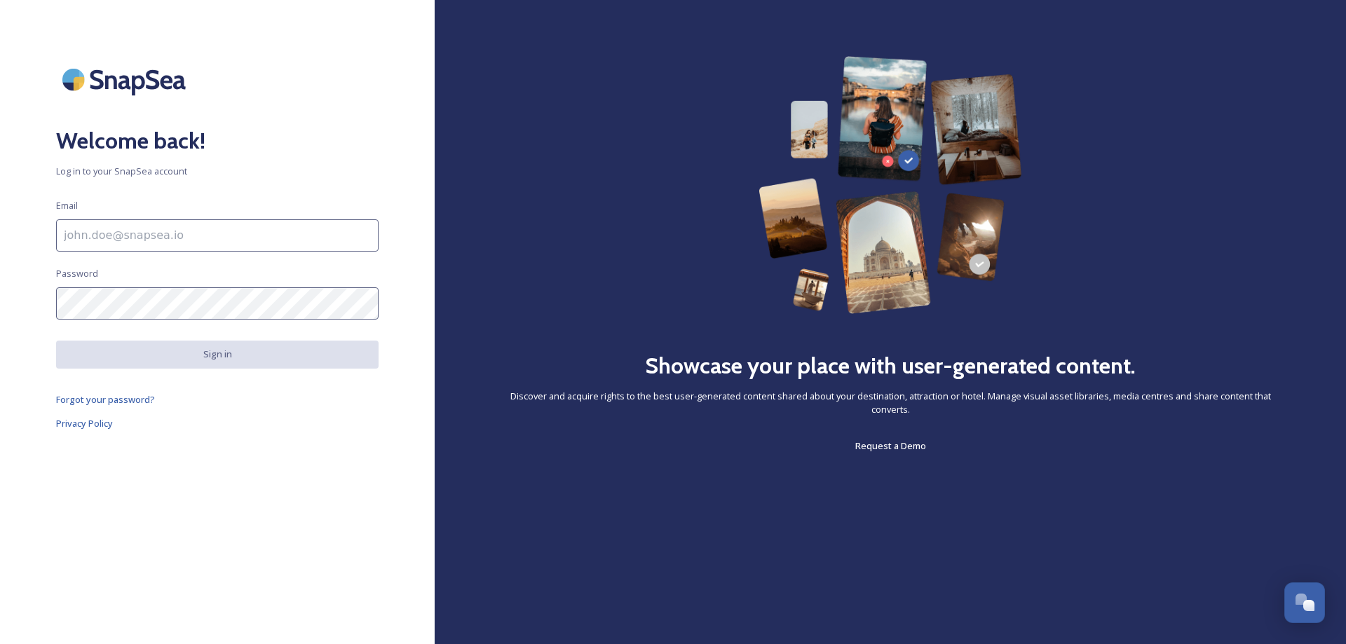  Describe the element at coordinates (105, 400) in the screenshot. I see `span: Forgot your password?` at that location.